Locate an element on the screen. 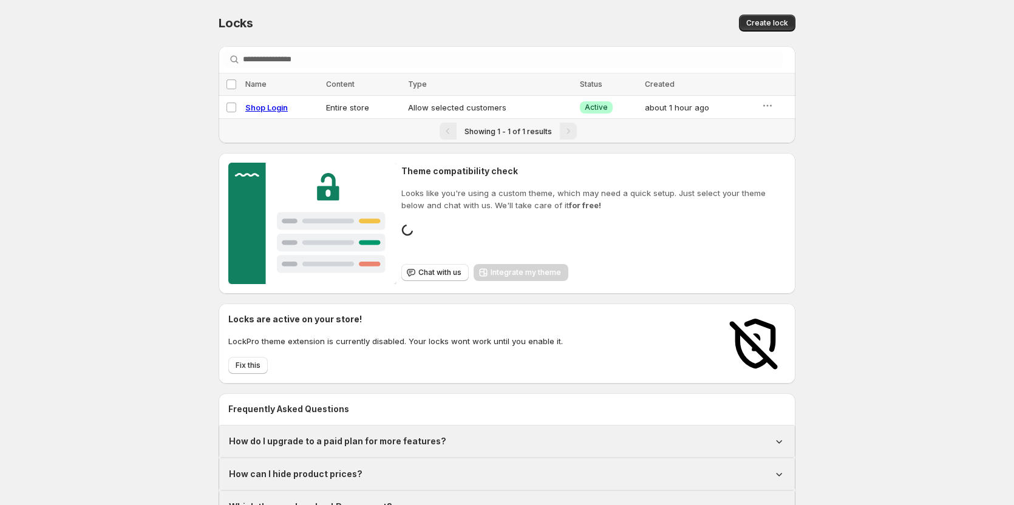 This screenshot has width=1014, height=505. p: Looks like you're using a custom theme, which may need a quick setup. Just select your theme belo... is located at coordinates (593, 199).